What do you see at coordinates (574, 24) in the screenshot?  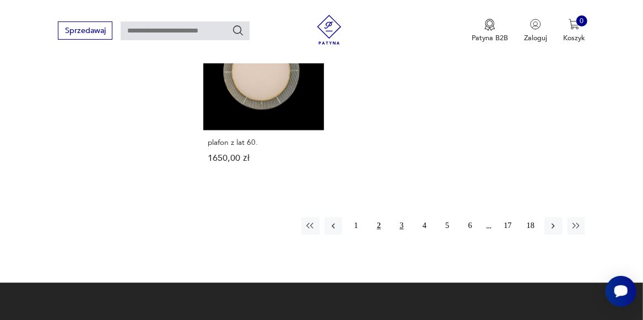 I see `img: Ikona koszyka` at bounding box center [574, 24].